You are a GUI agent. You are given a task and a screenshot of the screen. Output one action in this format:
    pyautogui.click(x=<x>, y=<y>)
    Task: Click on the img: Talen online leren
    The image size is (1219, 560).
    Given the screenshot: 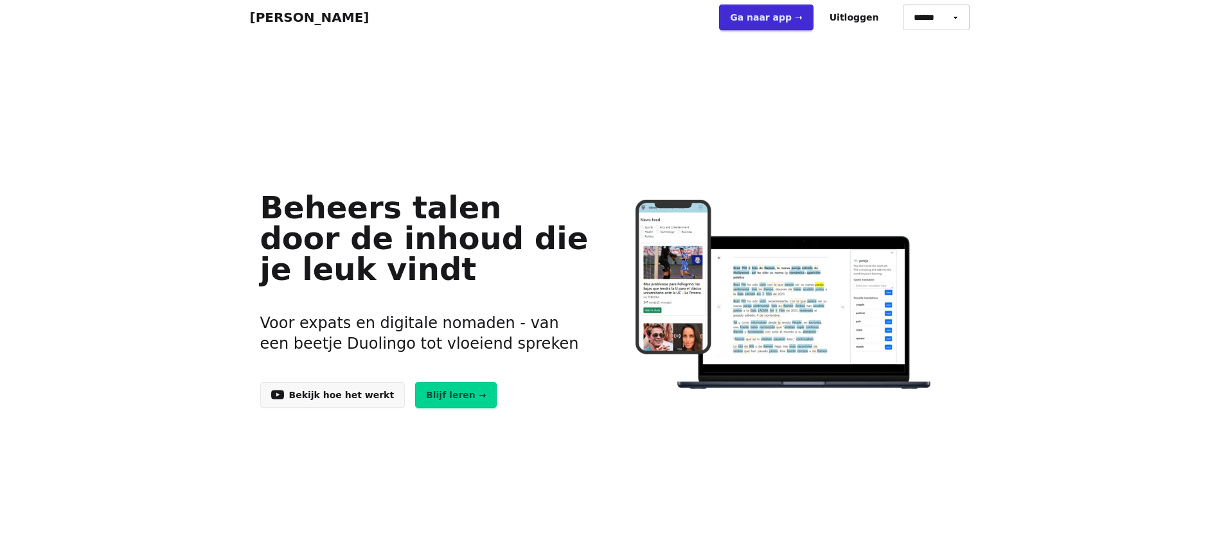 What is the action you would take?
    pyautogui.click(x=784, y=296)
    